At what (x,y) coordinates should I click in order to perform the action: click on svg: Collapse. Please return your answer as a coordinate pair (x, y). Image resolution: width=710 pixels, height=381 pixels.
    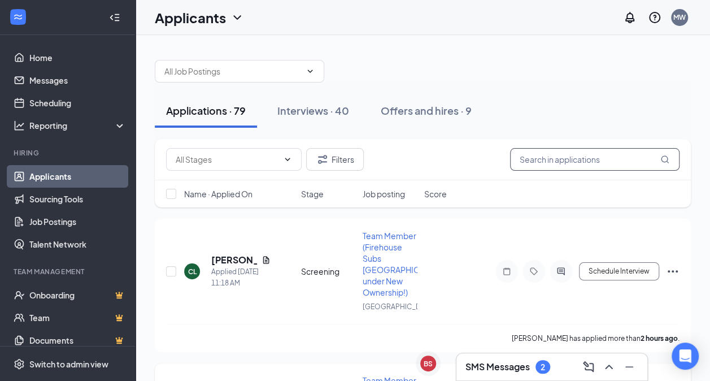
    Looking at the image, I should click on (115, 18).